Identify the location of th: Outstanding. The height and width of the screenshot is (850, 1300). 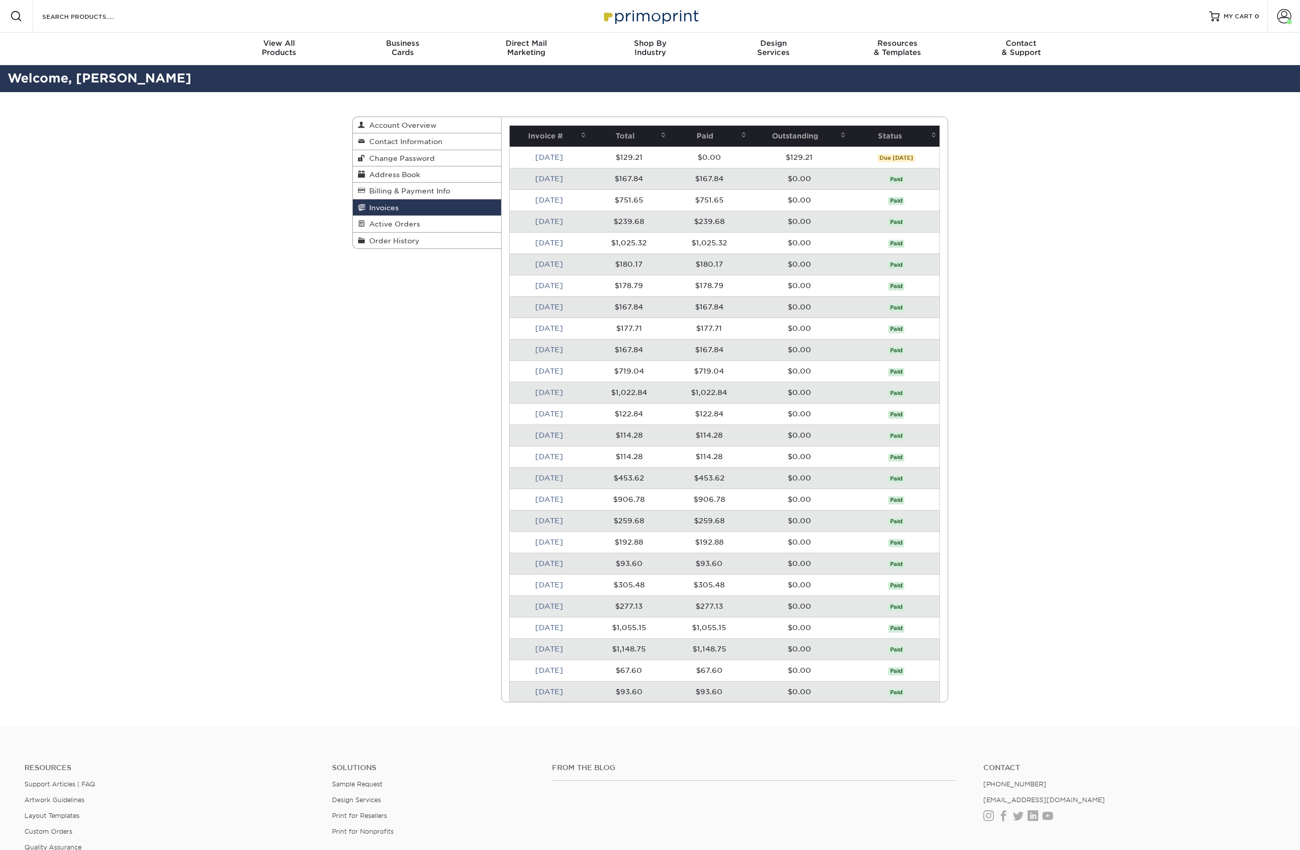
(799, 136).